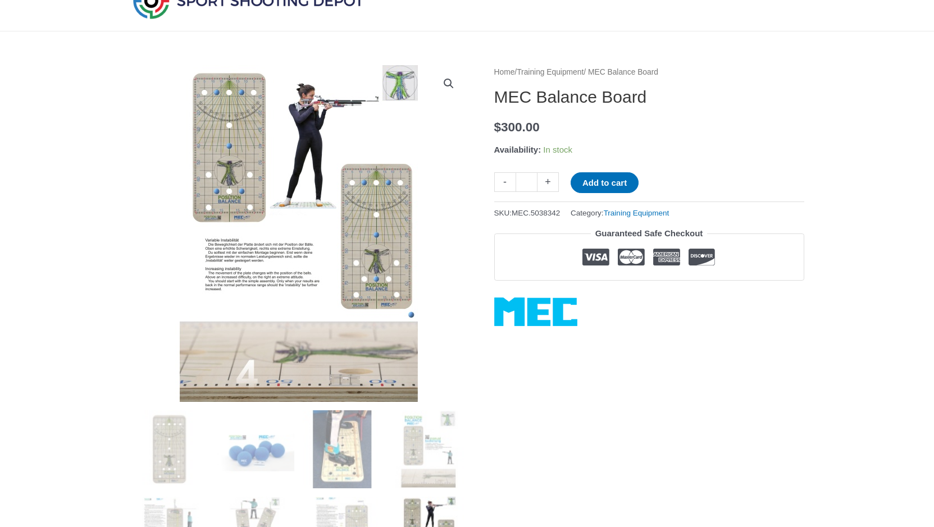 The width and height of the screenshot is (934, 527). Describe the element at coordinates (536, 213) in the screenshot. I see `span: MEC.5038342` at that location.